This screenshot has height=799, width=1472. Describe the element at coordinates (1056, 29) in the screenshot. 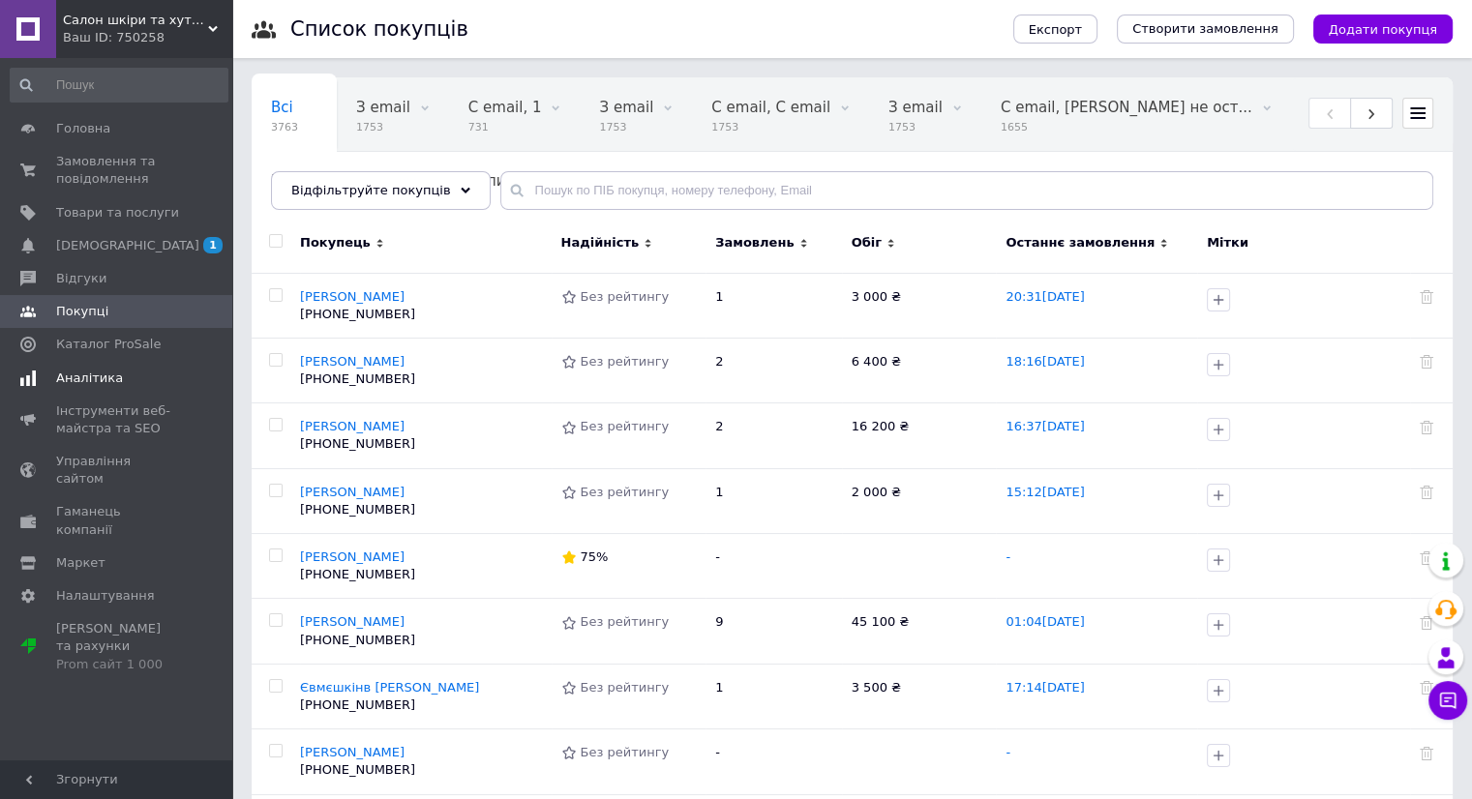

I see `span: Експорт` at that location.